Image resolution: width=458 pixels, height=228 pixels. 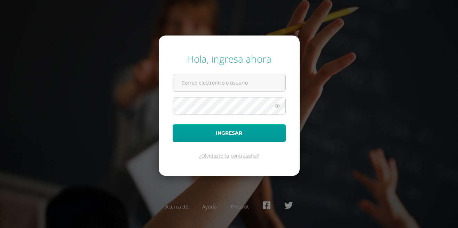 What do you see at coordinates (240, 206) in the screenshot?
I see `a: Presskit` at bounding box center [240, 206].